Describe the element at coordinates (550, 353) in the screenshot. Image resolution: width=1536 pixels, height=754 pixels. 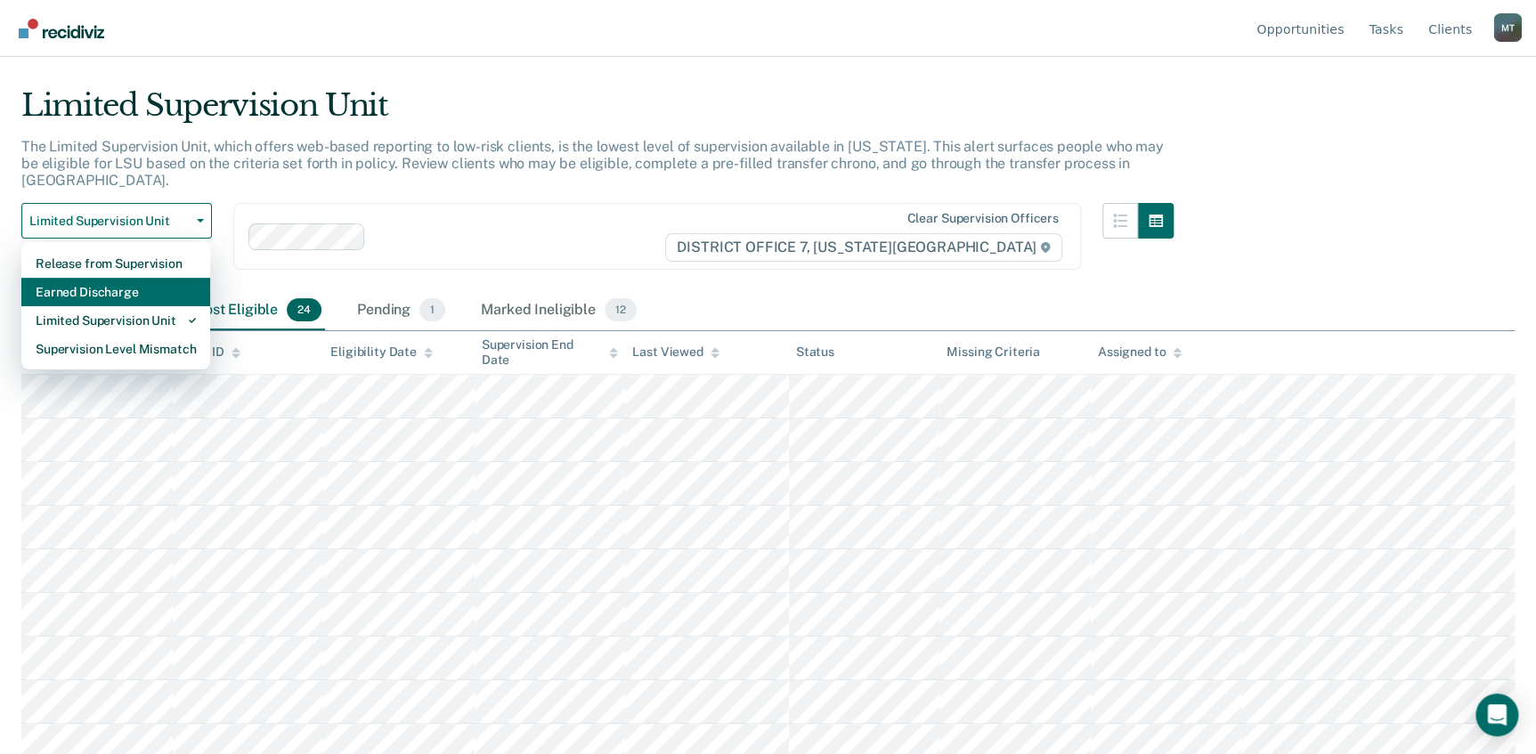
I see `div: Supervision End Date` at that location.